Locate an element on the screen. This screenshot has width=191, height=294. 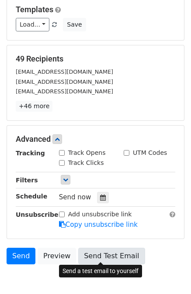
a: +46 more is located at coordinates (34, 106).